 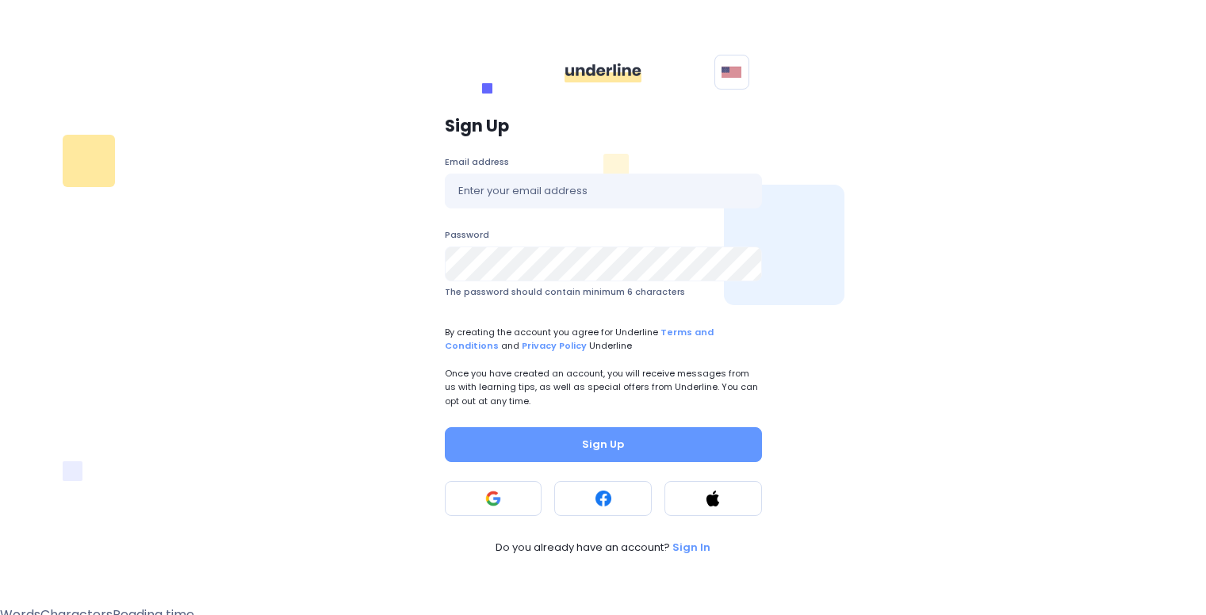 What do you see at coordinates (604, 387) in the screenshot?
I see `p: Once you have created an account, you will receive messages from us with learning tips, as well a...` at bounding box center [604, 387].